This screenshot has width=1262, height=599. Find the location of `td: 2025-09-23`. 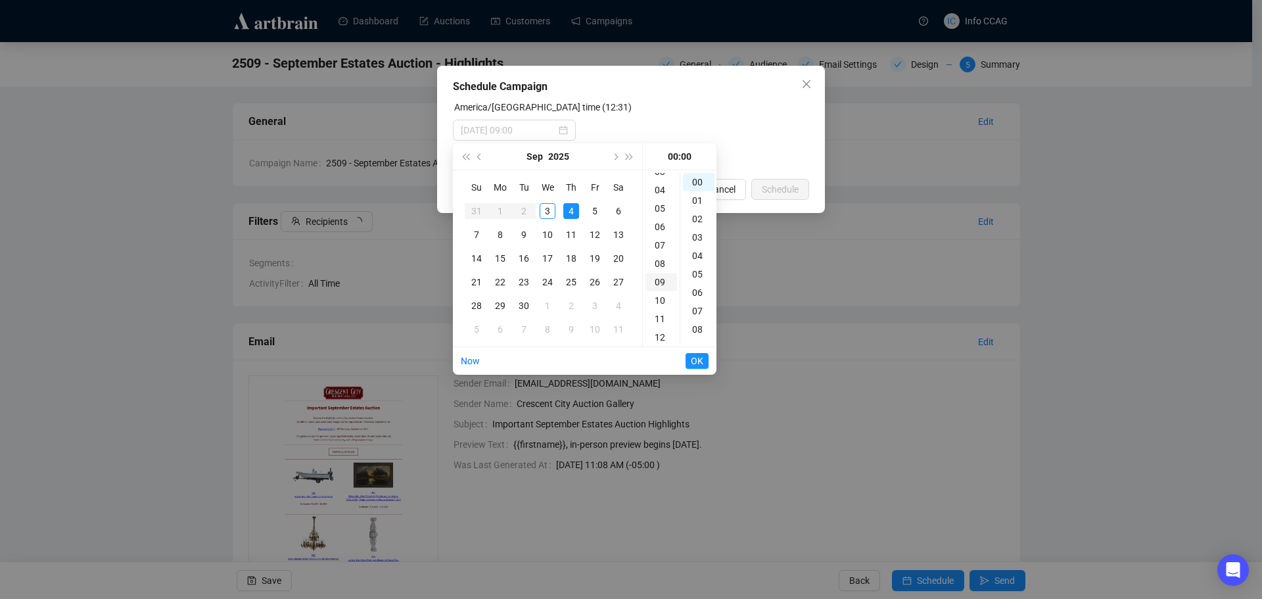

td: 2025-09-23 is located at coordinates (524, 282).